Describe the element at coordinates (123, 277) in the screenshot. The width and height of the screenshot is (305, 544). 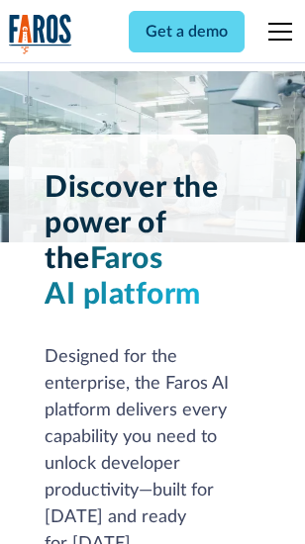
I see `span: Faros AI platform` at that location.